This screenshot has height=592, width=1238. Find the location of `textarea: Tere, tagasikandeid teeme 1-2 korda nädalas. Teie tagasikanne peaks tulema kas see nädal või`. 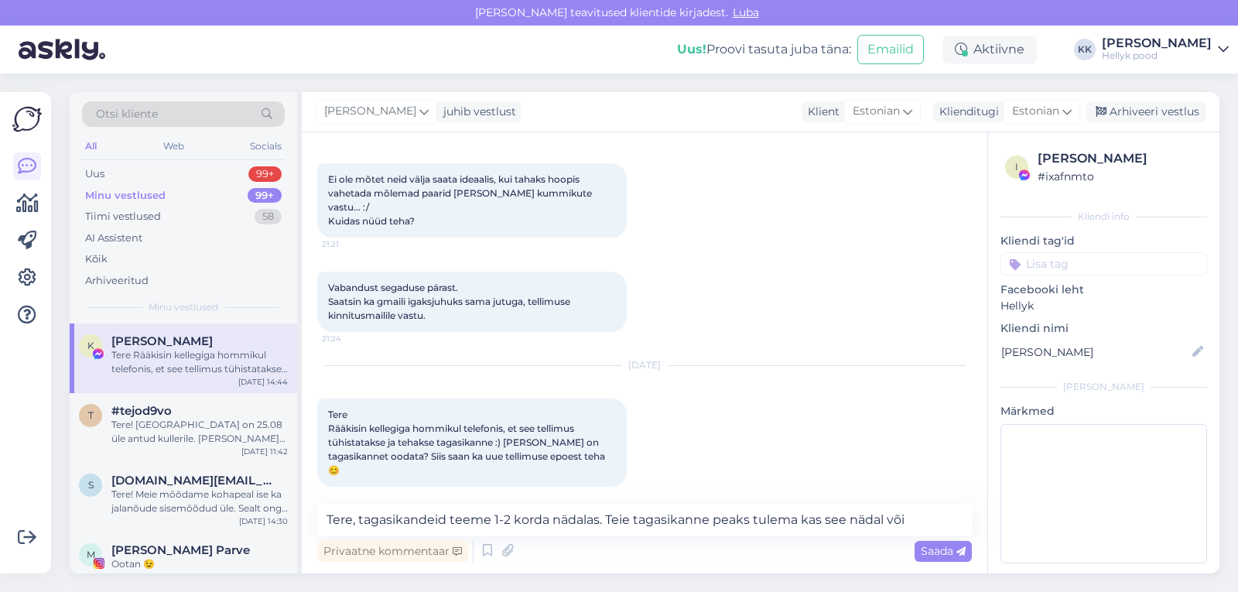

textarea: Tere, tagasikandeid teeme 1-2 korda nädalas. Teie tagasikanne peaks tulema kas see nädal või is located at coordinates (645, 520).